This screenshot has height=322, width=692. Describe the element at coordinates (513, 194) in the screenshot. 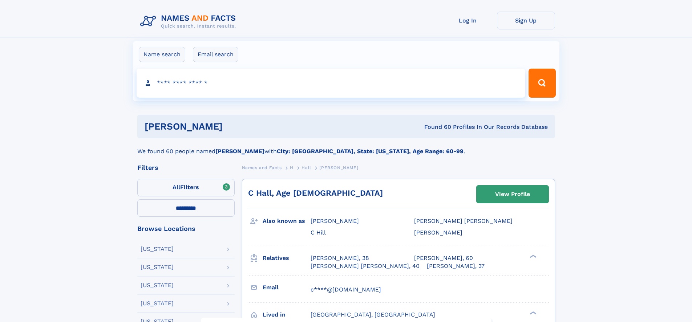

I see `div: View Profile` at that location.